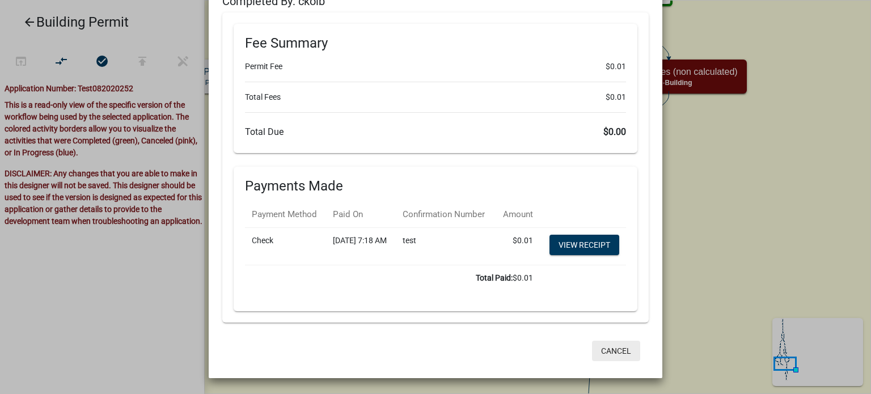 This screenshot has height=394, width=871. I want to click on th: Paid On, so click(361, 214).